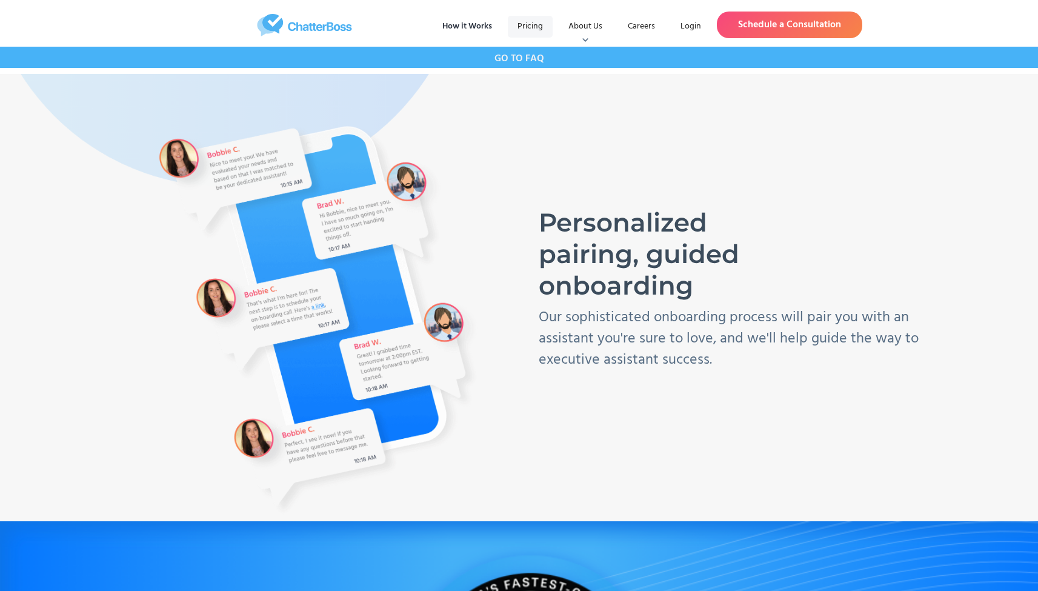 Image resolution: width=1038 pixels, height=591 pixels. Describe the element at coordinates (530, 27) in the screenshot. I see `a: Pricing` at that location.